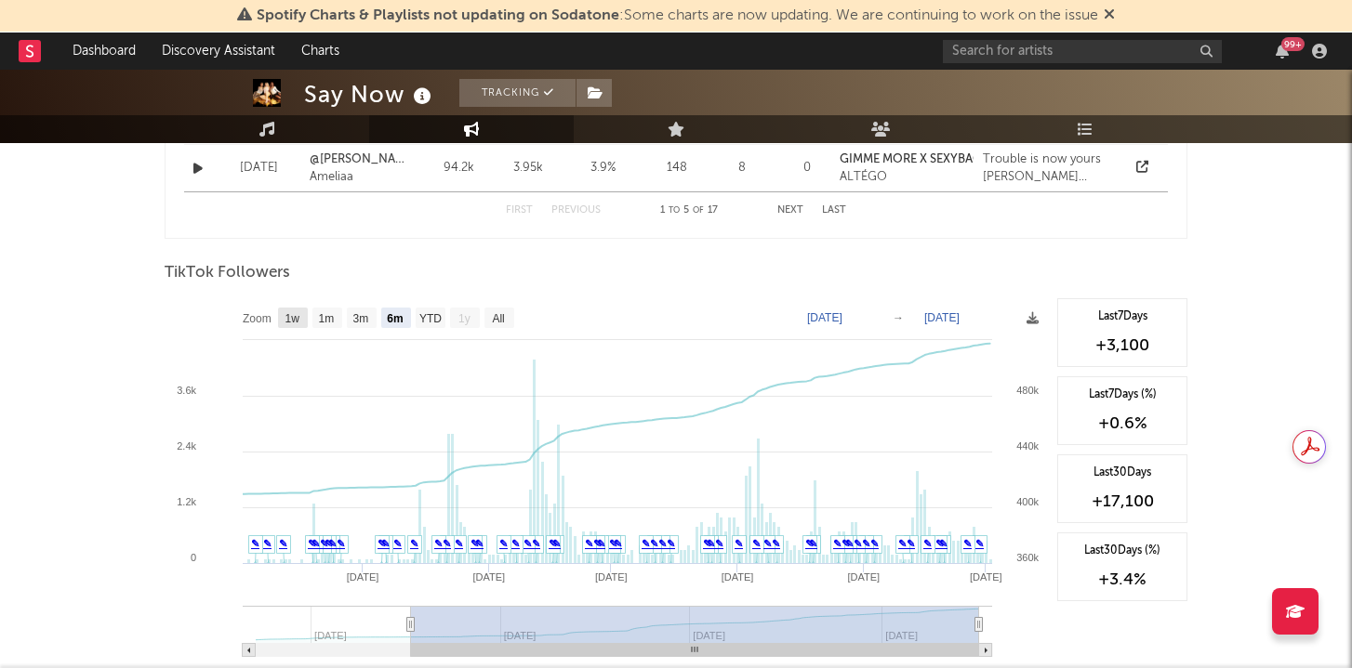 This screenshot has width=1352, height=668. I want to click on text: 0, so click(193, 558).